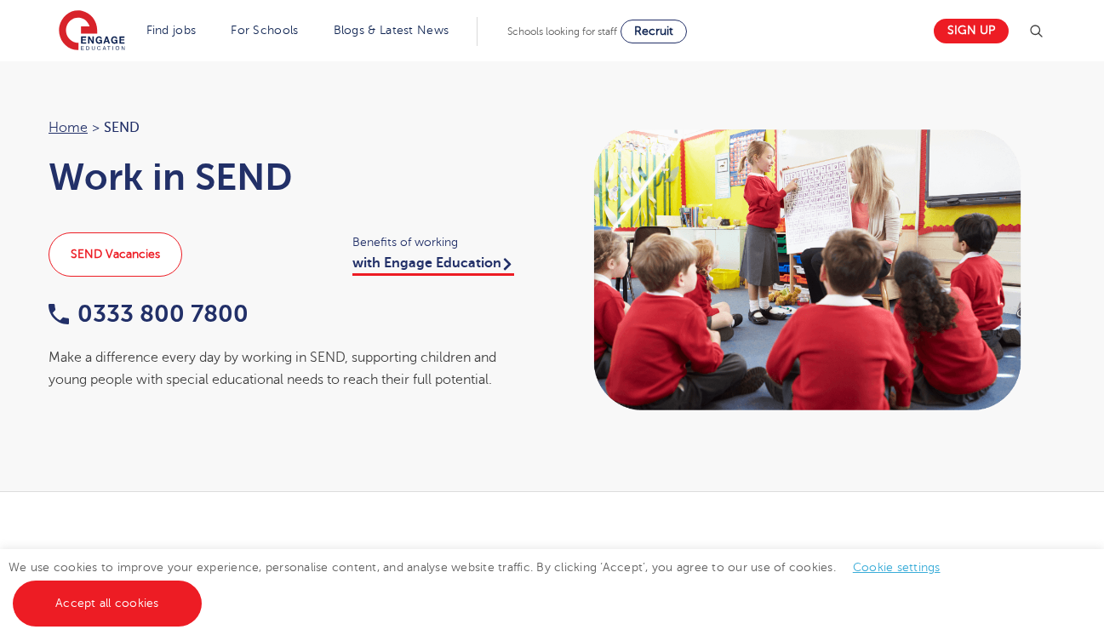  Describe the element at coordinates (292, 368) in the screenshot. I see `div: Make a difference every day by working in SEND, supporting children and young people with special...` at that location.